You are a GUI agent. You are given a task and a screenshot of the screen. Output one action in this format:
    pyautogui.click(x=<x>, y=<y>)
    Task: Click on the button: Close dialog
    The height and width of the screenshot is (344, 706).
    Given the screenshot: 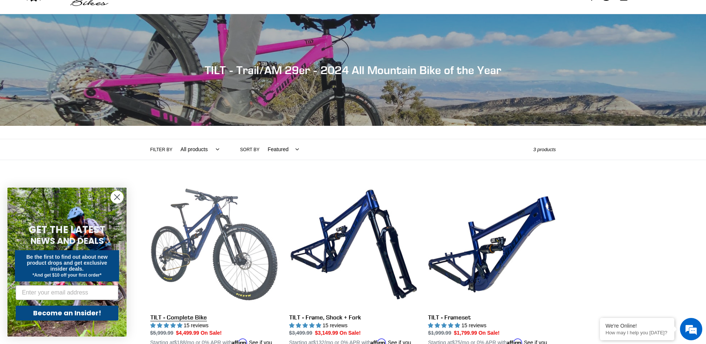 What is the action you would take?
    pyautogui.click(x=117, y=197)
    